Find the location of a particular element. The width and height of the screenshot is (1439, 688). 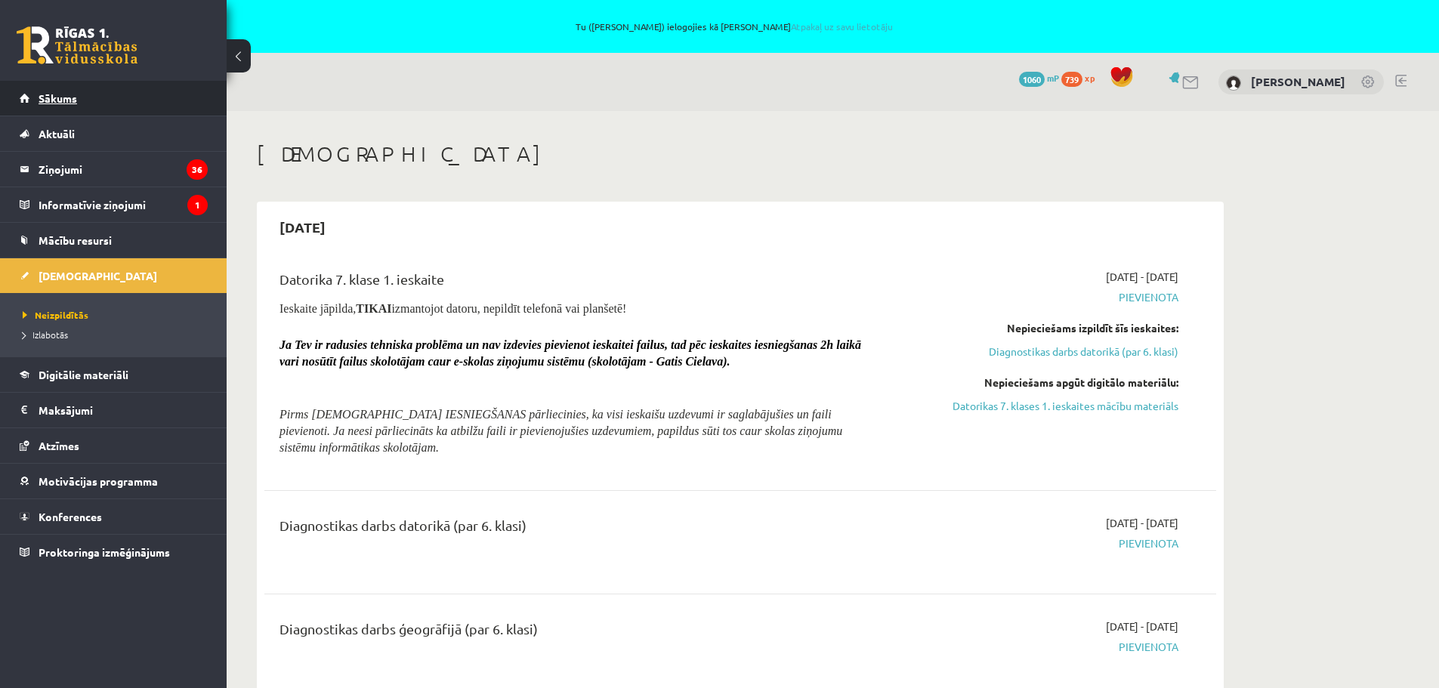

span: Izlabotās is located at coordinates (45, 335).